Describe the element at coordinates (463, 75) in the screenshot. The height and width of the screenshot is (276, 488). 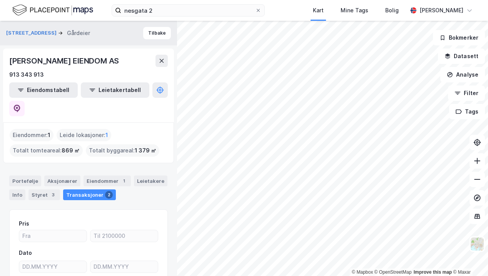
I see `button: Analyse` at that location.